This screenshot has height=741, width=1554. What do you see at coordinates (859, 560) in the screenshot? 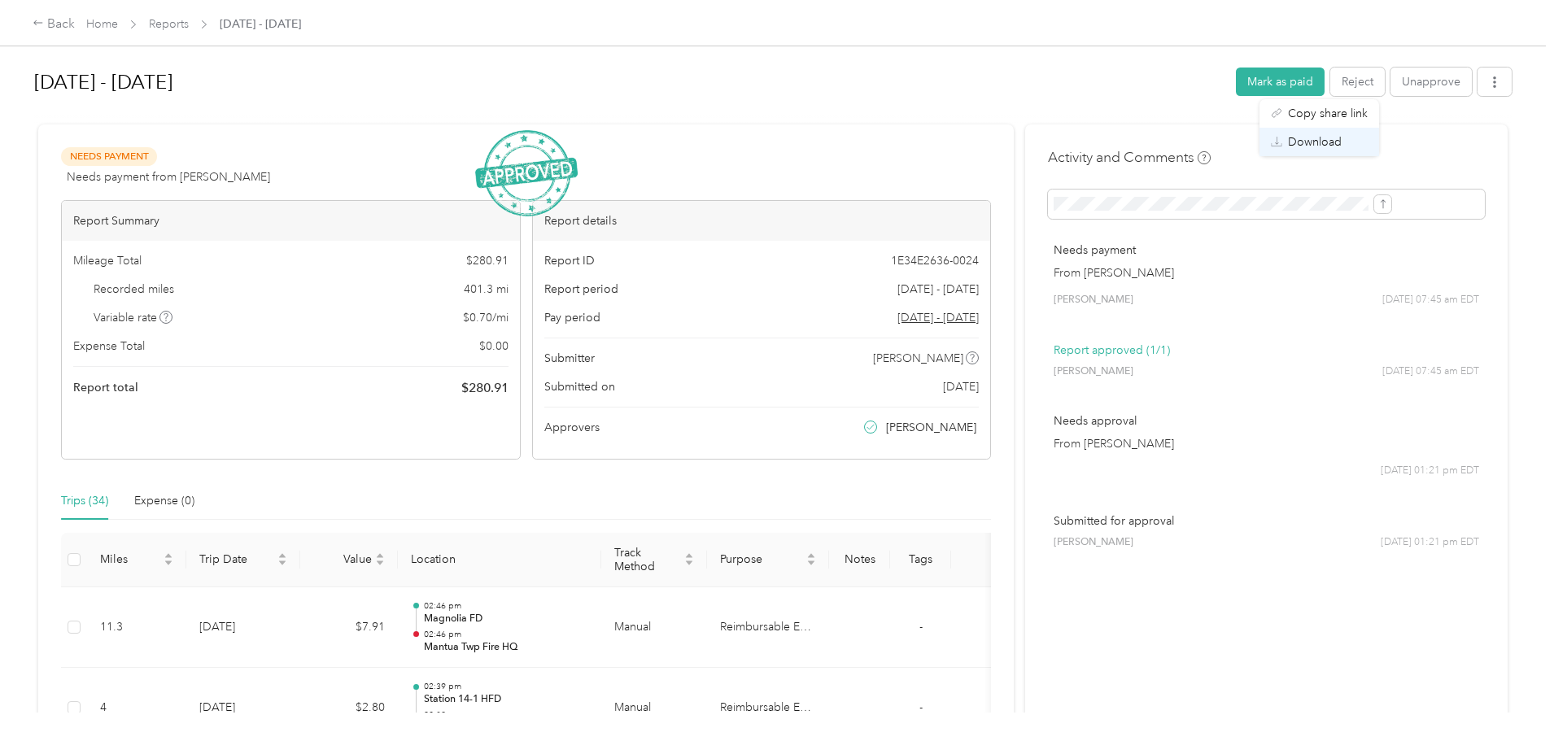
I see `th: Notes` at bounding box center [859, 560].